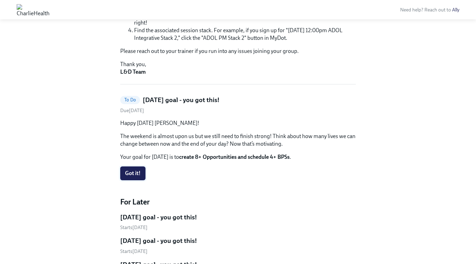 This screenshot has height=264, width=476. Describe the element at coordinates (238, 202) in the screenshot. I see `h4: For Later` at that location.